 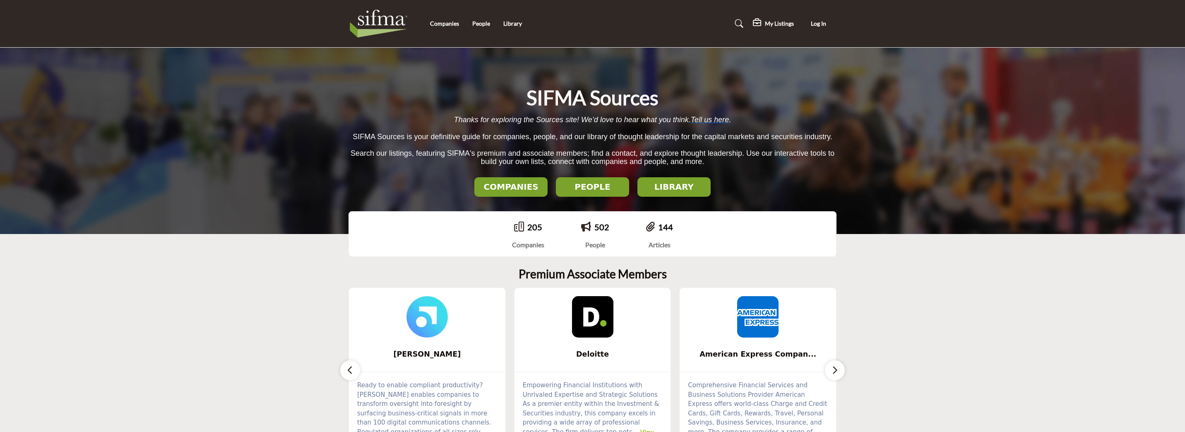 What do you see at coordinates (593, 354) in the screenshot?
I see `a: Deloitte` at bounding box center [593, 354].